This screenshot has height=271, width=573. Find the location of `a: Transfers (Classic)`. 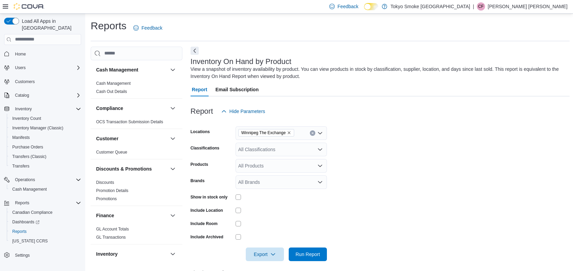

a: Transfers (Classic) is located at coordinates (29, 157).